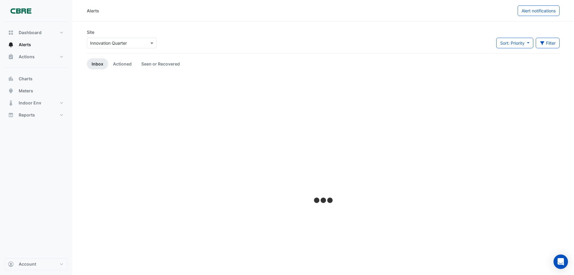  What do you see at coordinates (27, 115) in the screenshot?
I see `span: Reports` at bounding box center [27, 115].